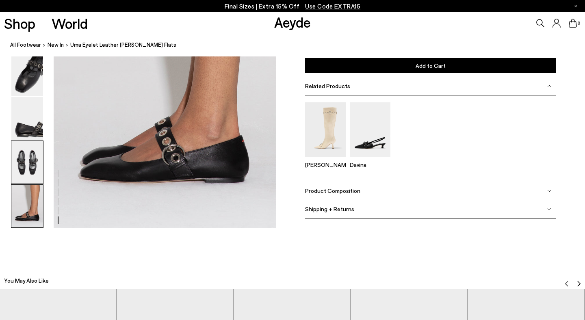 The height and width of the screenshot is (320, 585). Describe the element at coordinates (370, 165) in the screenshot. I see `p: Davina` at that location.